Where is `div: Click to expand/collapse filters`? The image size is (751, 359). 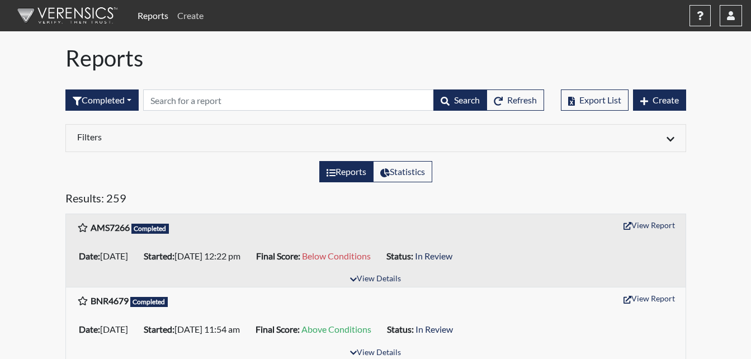 div: Click to expand/collapse filters is located at coordinates (376, 138).